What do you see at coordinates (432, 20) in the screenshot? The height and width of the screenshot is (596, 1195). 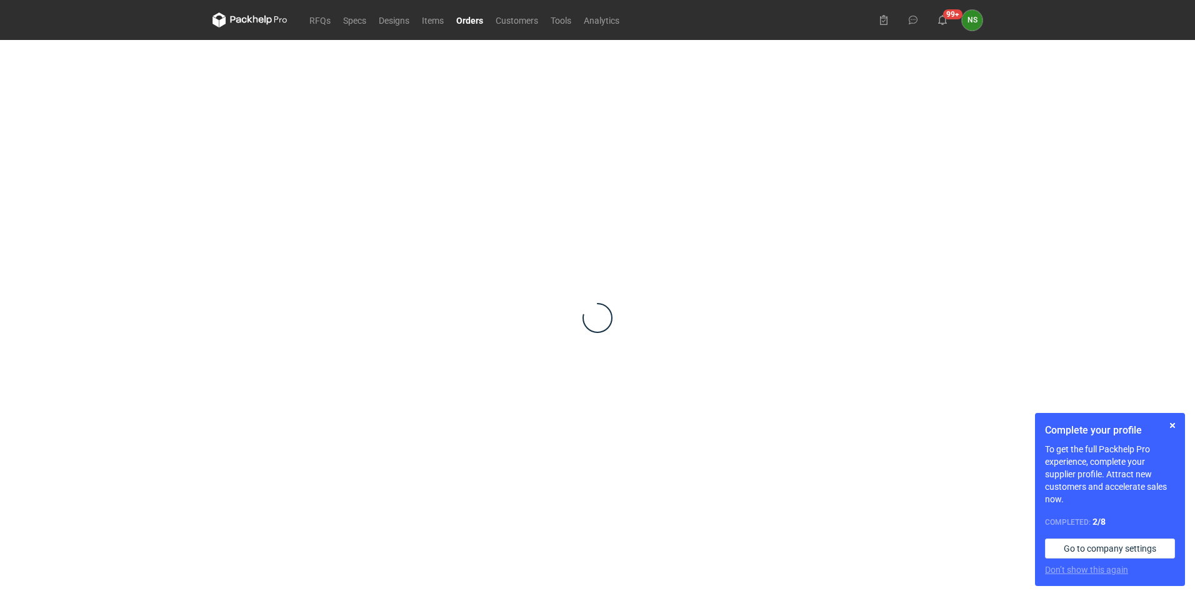 I see `a: Items` at bounding box center [432, 20].